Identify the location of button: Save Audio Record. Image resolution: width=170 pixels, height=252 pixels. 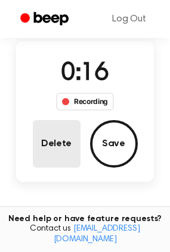
(114, 144).